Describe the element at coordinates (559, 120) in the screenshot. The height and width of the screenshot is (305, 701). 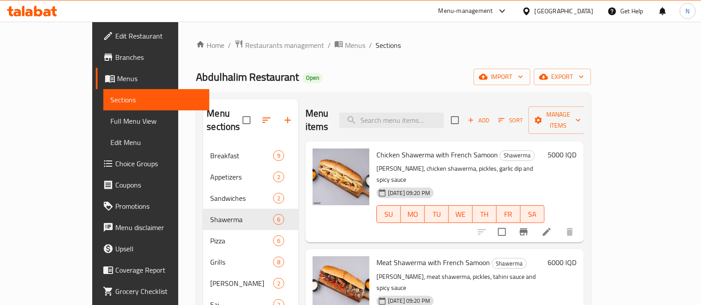
I see `span: Manage items` at that location.